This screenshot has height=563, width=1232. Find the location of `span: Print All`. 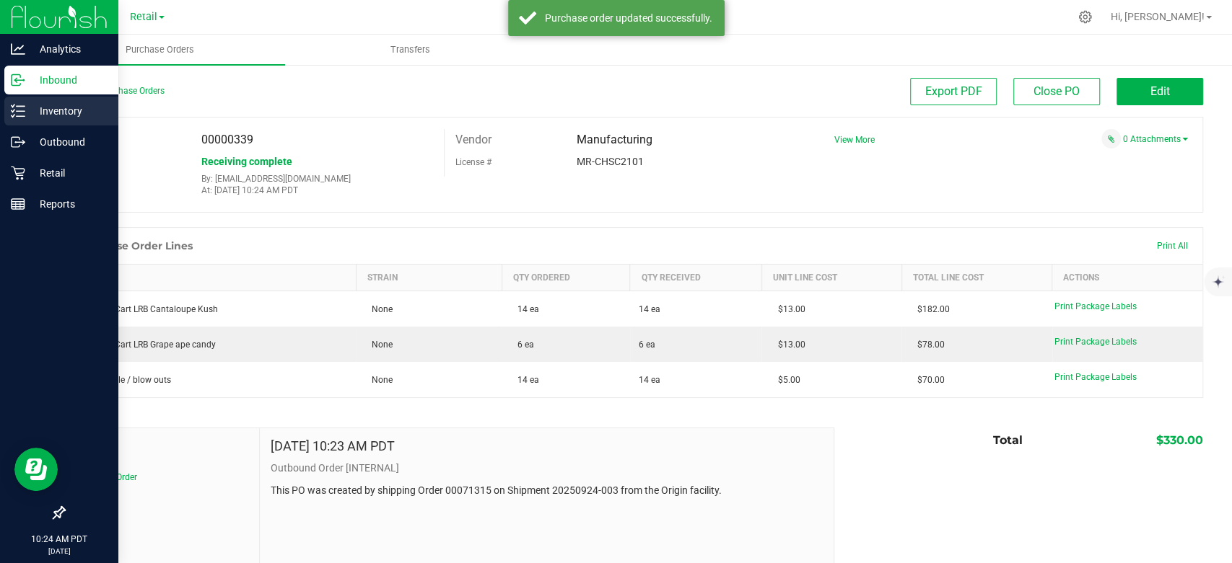

span: Print All is located at coordinates (1172, 246).